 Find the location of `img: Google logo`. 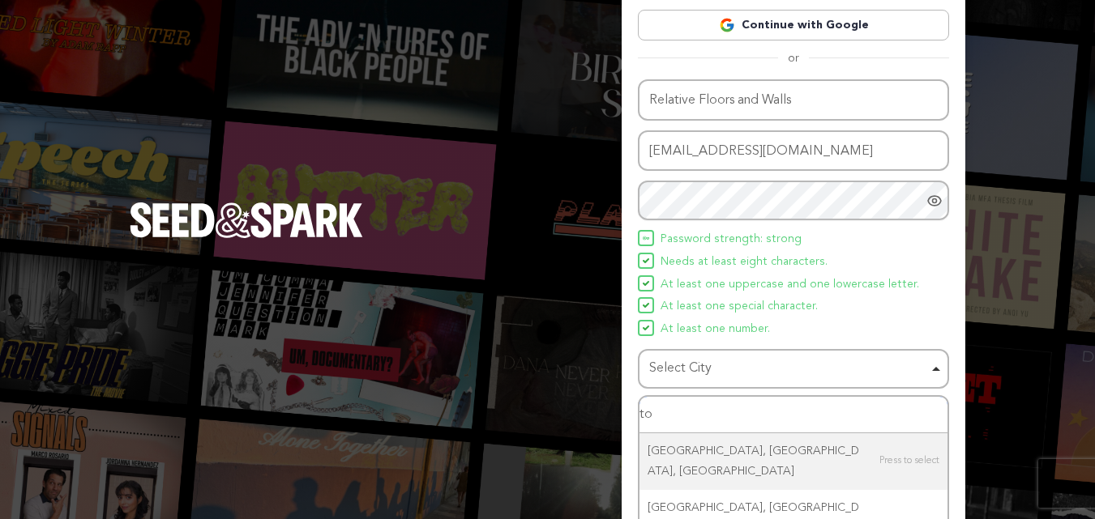

img: Google logo is located at coordinates (727, 25).